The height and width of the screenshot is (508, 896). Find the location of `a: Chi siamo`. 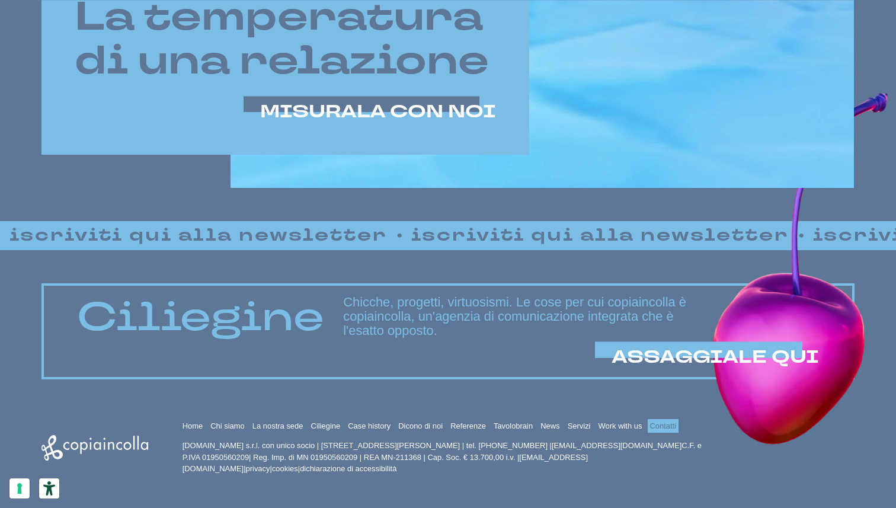

a: Chi siamo is located at coordinates (228, 425).